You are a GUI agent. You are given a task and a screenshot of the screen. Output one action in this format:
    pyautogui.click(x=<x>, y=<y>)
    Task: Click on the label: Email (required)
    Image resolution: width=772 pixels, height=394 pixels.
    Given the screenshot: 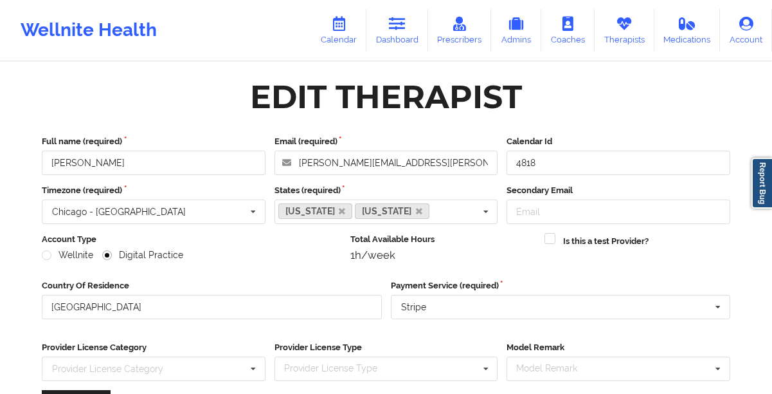 What is the action you would take?
    pyautogui.click(x=386, y=141)
    